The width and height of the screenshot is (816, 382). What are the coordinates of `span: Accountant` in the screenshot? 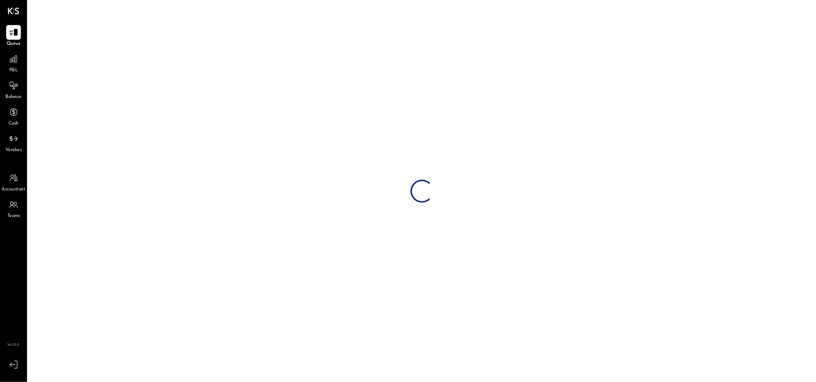 It's located at (14, 190).